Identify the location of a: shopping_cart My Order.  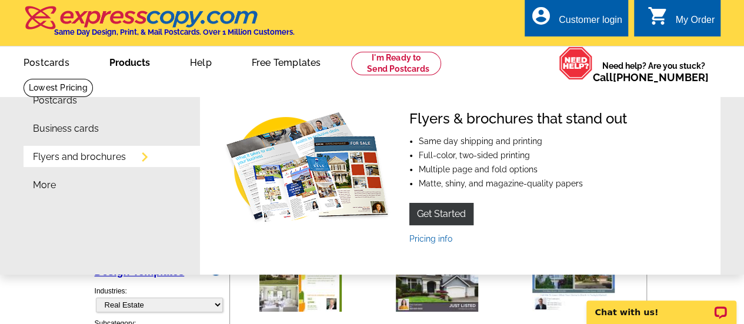
(680, 20).